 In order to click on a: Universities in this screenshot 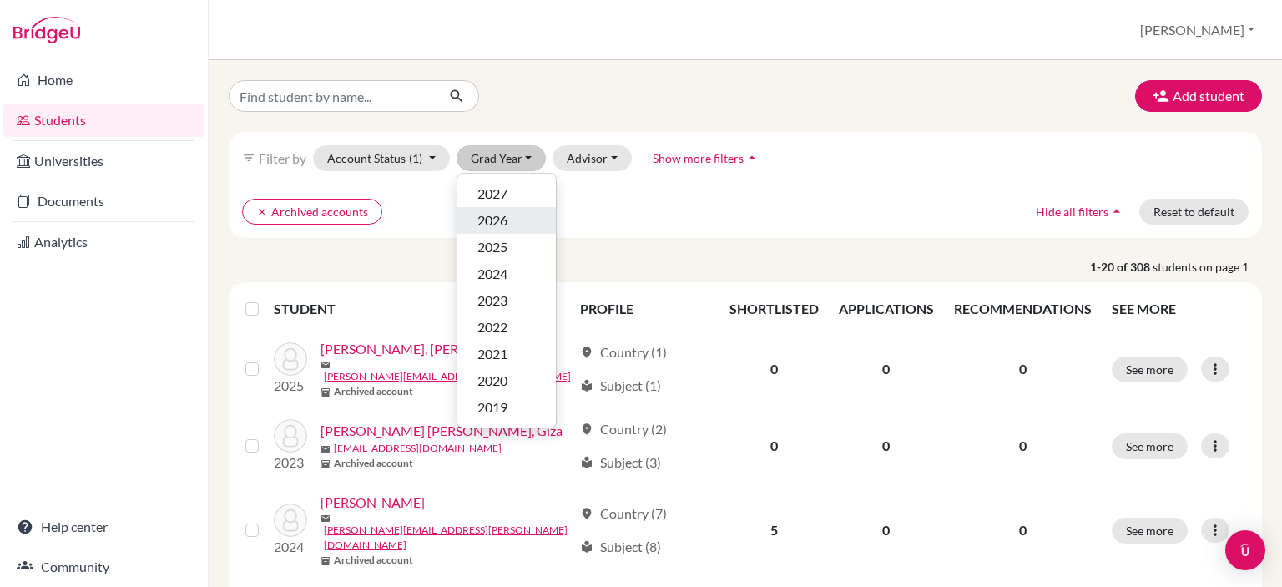, I will do `click(103, 161)`.